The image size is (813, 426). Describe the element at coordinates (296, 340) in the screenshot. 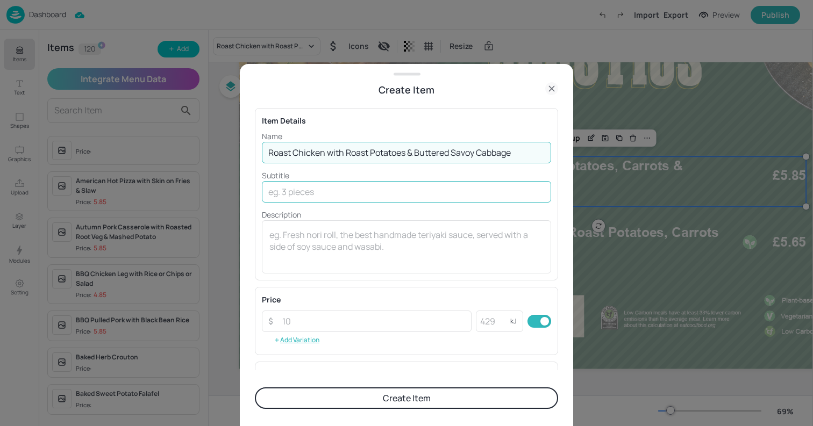

I see `button: Add Variation` at that location.